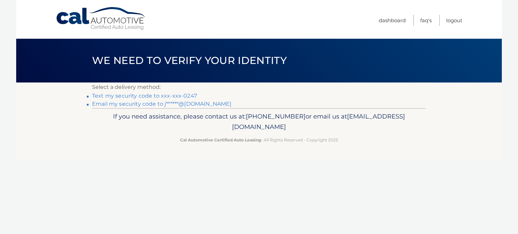 The width and height of the screenshot is (518, 234). I want to click on strong: Cal Automotive Certified Auto Leasing, so click(220, 140).